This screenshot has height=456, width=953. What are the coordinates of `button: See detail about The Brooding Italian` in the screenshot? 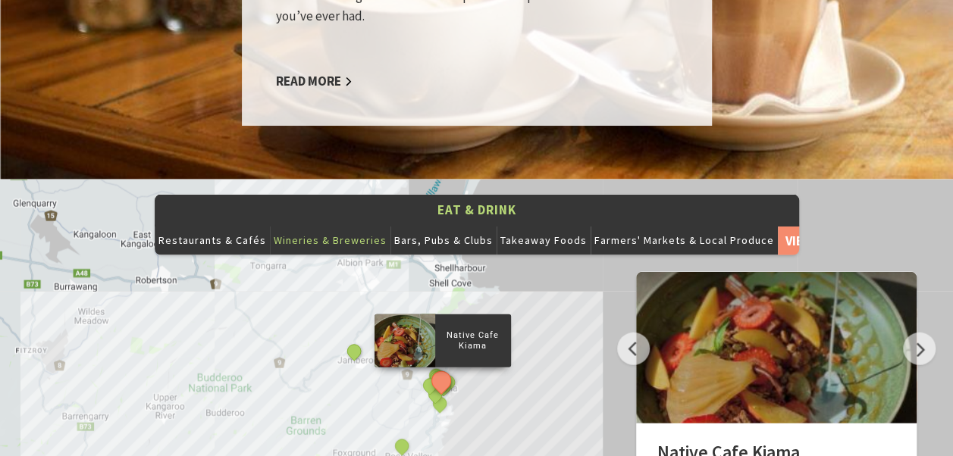 It's located at (435, 395).